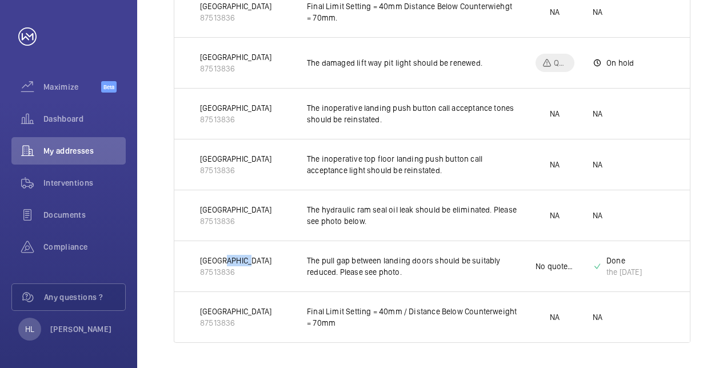 This screenshot has height=368, width=727. I want to click on p: HL, so click(30, 329).